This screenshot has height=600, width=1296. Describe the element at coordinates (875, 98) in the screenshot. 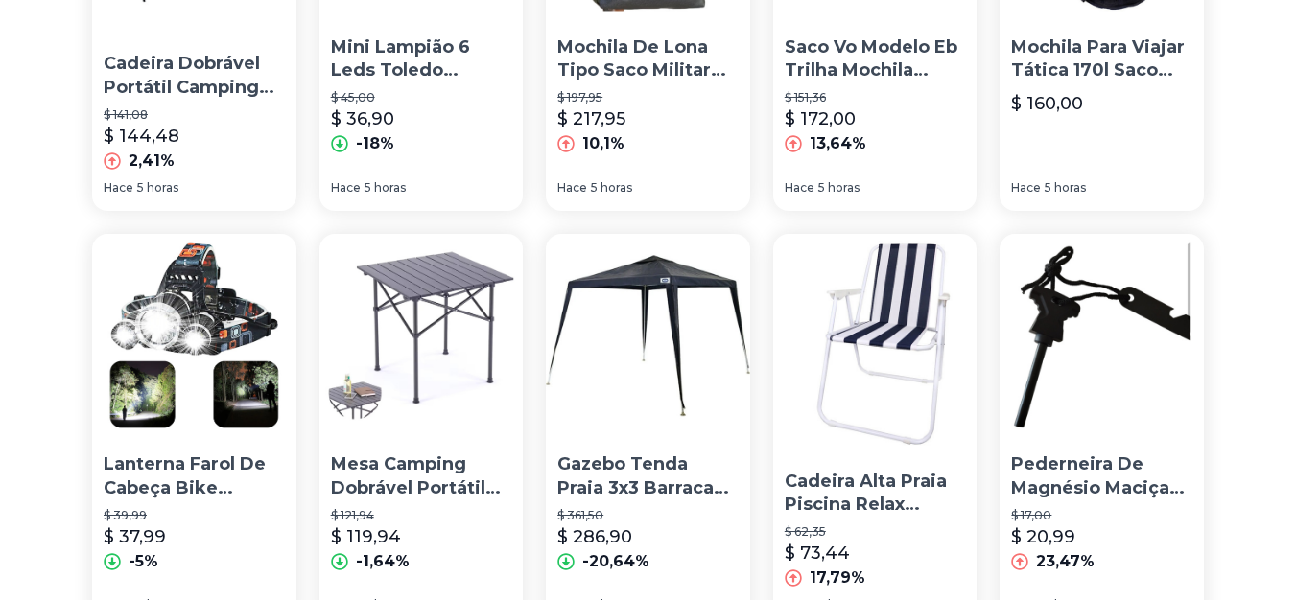

I see `p: $ 151,36` at that location.